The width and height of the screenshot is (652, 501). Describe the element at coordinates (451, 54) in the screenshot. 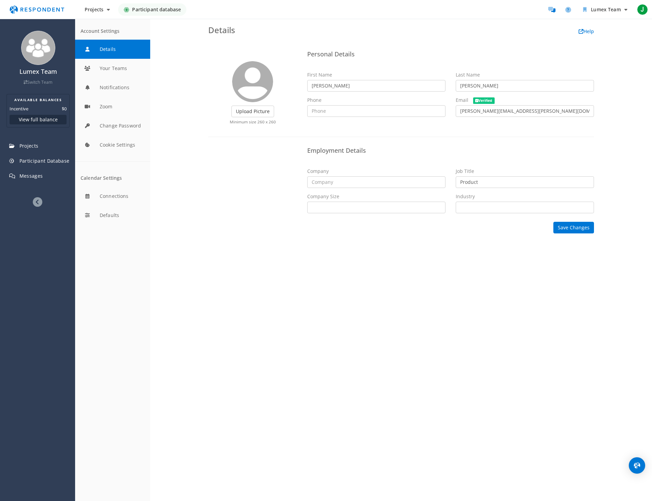

I see `h4: Personal Details` at that location.